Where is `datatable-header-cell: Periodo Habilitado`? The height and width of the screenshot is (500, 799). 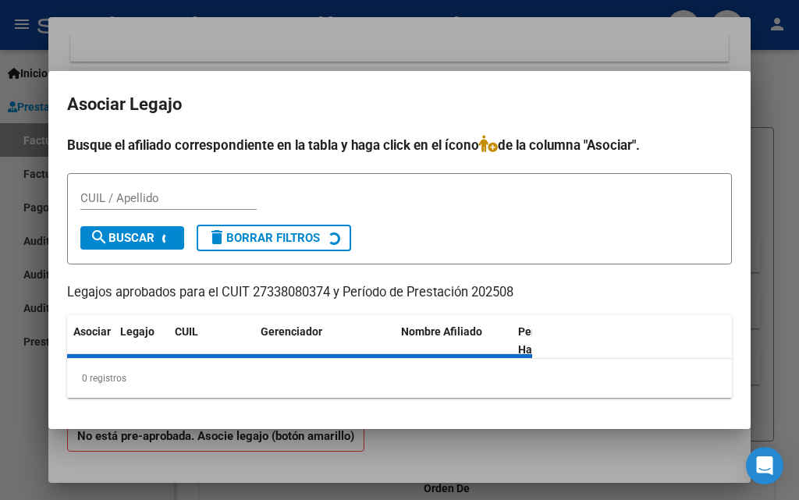 datatable-header-cell: Periodo Habilitado is located at coordinates (564, 341).